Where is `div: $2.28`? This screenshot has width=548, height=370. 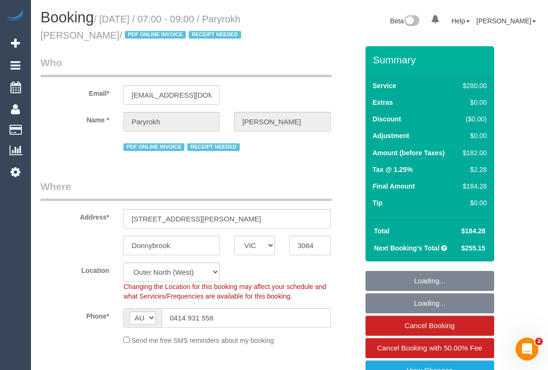 div: $2.28 is located at coordinates (473, 170).